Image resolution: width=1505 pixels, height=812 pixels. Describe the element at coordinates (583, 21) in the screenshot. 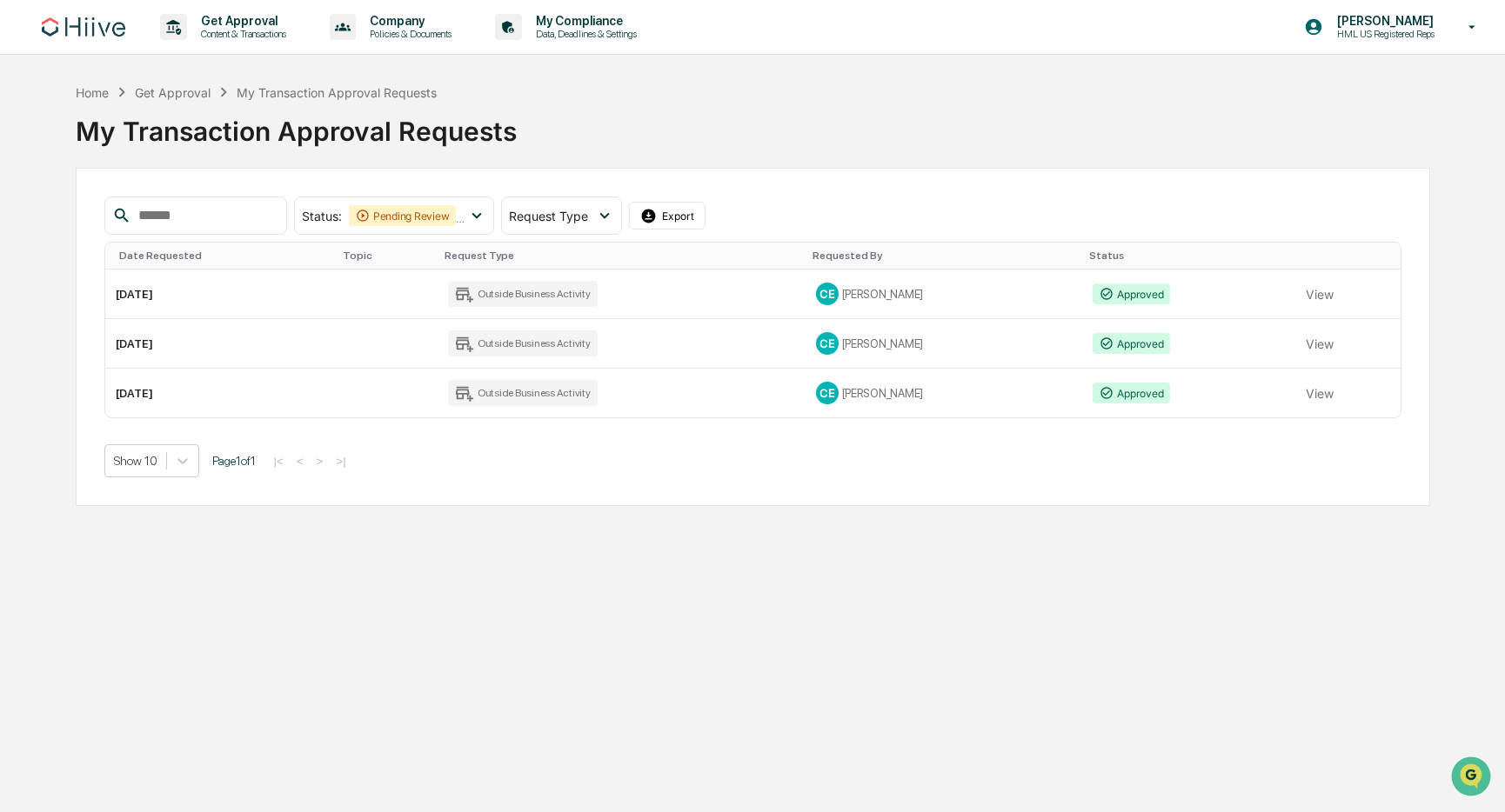

I see `p: My Compliance` at that location.